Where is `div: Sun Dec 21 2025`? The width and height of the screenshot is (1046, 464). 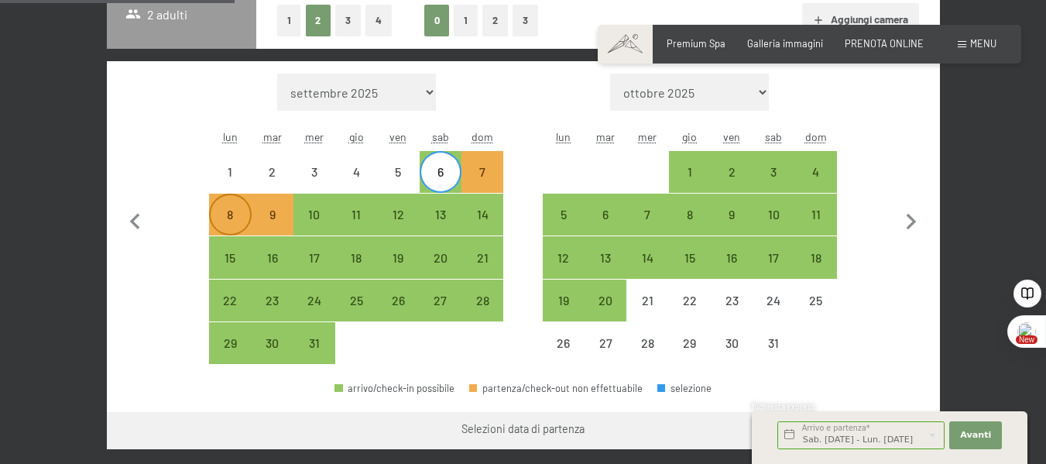 div: Sun Dec 21 2025 is located at coordinates (482, 257).